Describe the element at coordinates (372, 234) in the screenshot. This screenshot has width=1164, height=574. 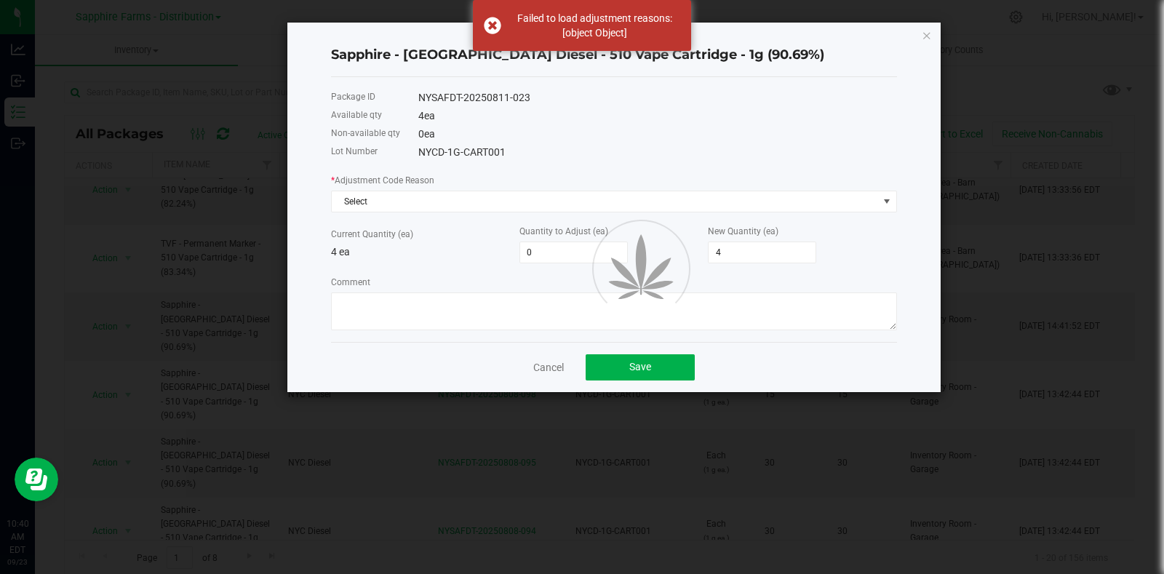
I see `label: Current Quantity (ea)` at that location.